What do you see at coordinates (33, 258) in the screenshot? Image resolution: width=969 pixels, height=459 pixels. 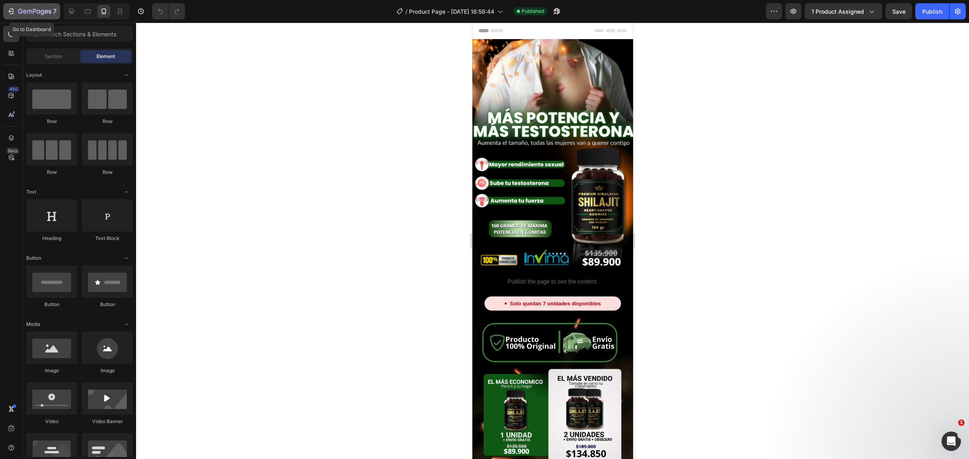 I see `span: Button` at bounding box center [33, 258].